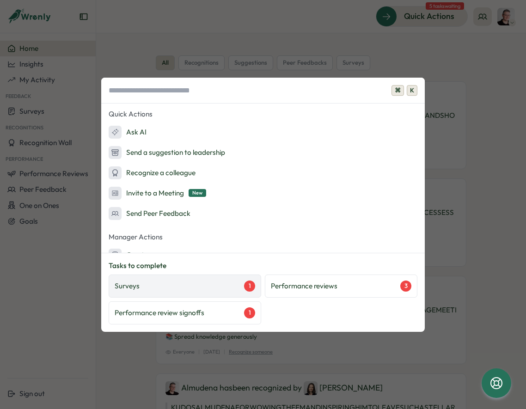  I want to click on span: K, so click(412, 91).